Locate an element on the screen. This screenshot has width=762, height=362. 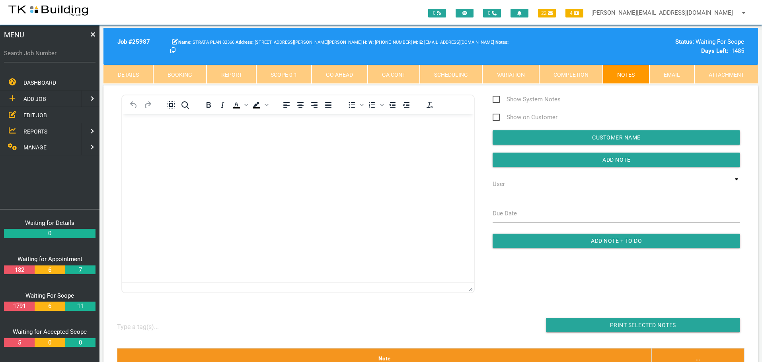
a: 7 is located at coordinates (80, 270).